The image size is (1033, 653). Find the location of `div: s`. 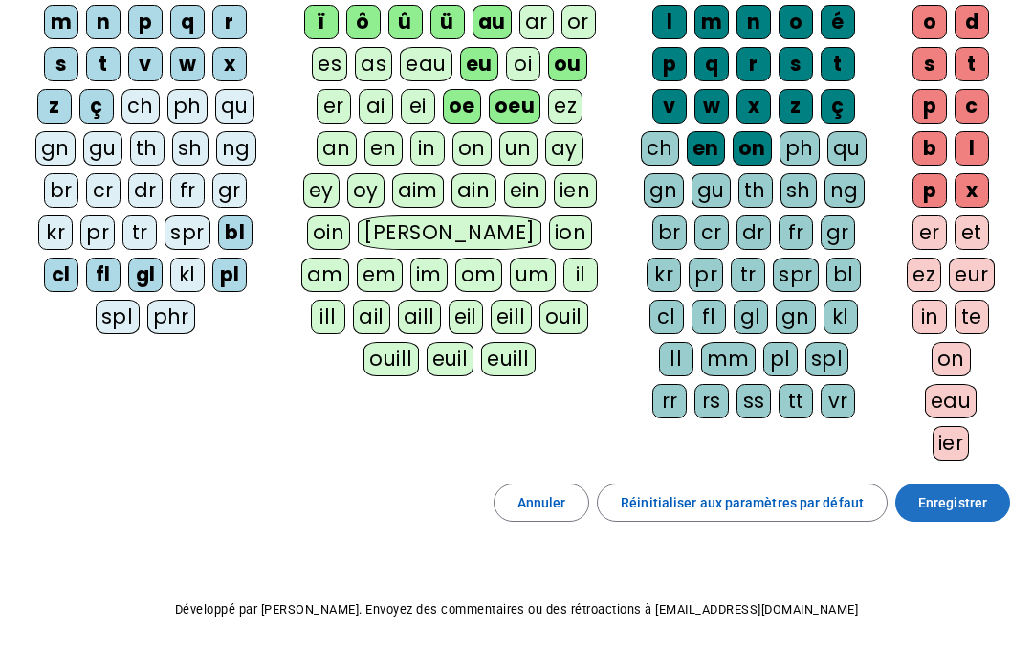

div: s is located at coordinates (61, 64).